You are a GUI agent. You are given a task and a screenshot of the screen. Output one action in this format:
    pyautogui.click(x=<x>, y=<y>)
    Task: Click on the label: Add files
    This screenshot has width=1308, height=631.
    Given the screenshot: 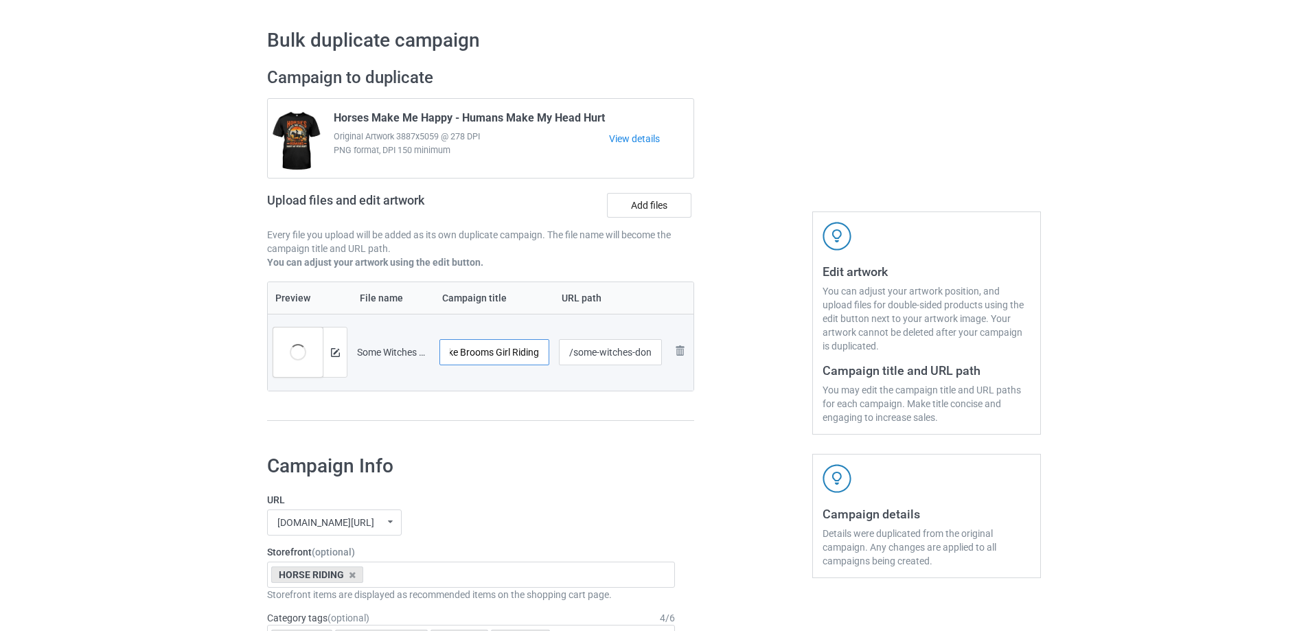 What is the action you would take?
    pyautogui.click(x=649, y=205)
    